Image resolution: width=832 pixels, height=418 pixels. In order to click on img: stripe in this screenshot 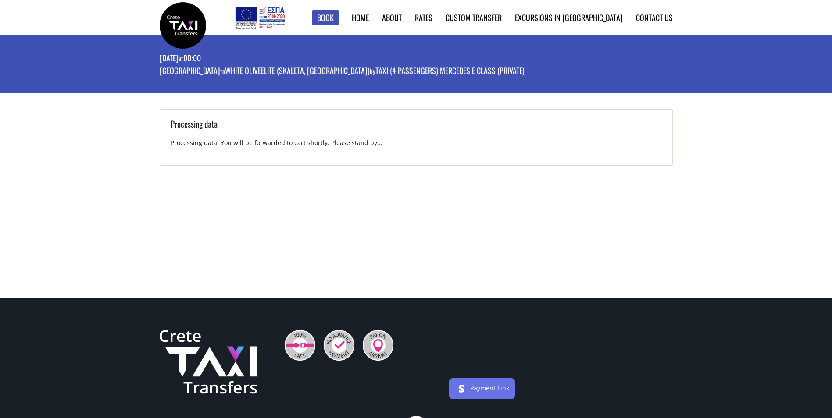, I will do `click(461, 389)`.